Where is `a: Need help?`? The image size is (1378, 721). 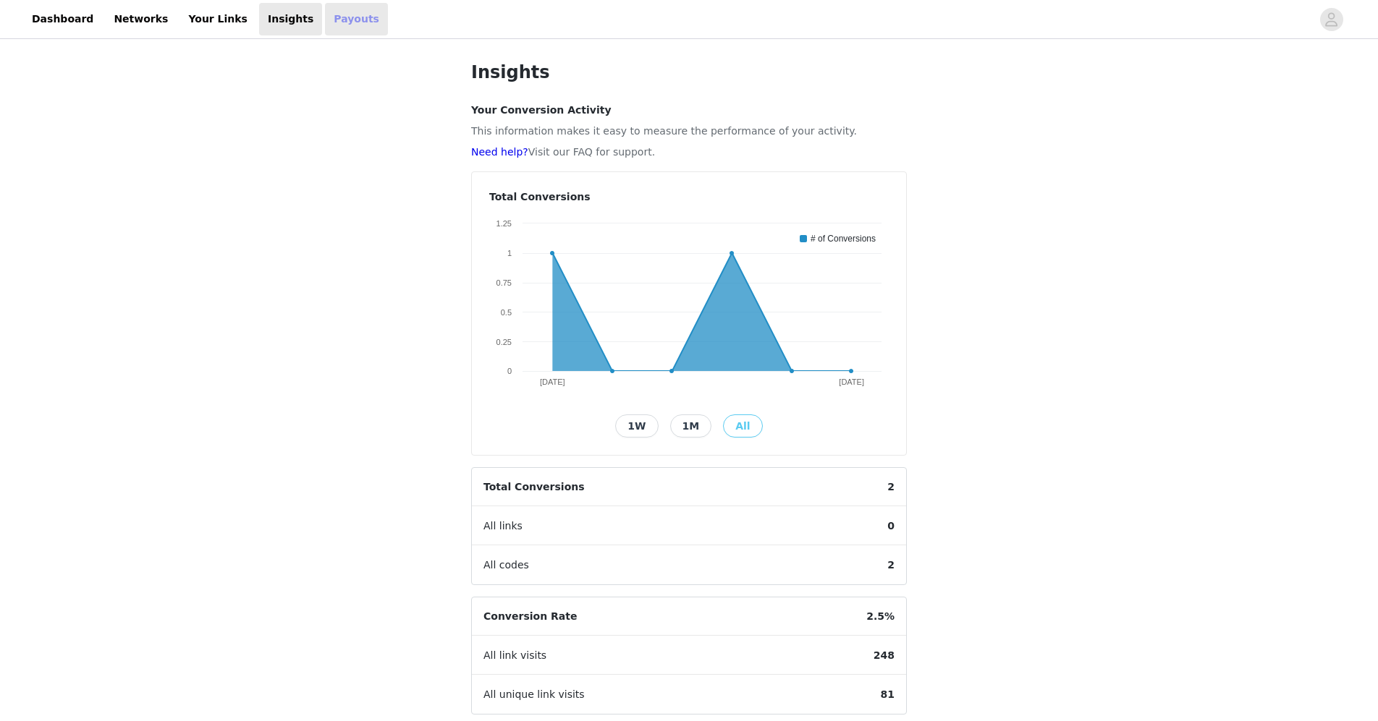 a: Need help? is located at coordinates (499, 152).